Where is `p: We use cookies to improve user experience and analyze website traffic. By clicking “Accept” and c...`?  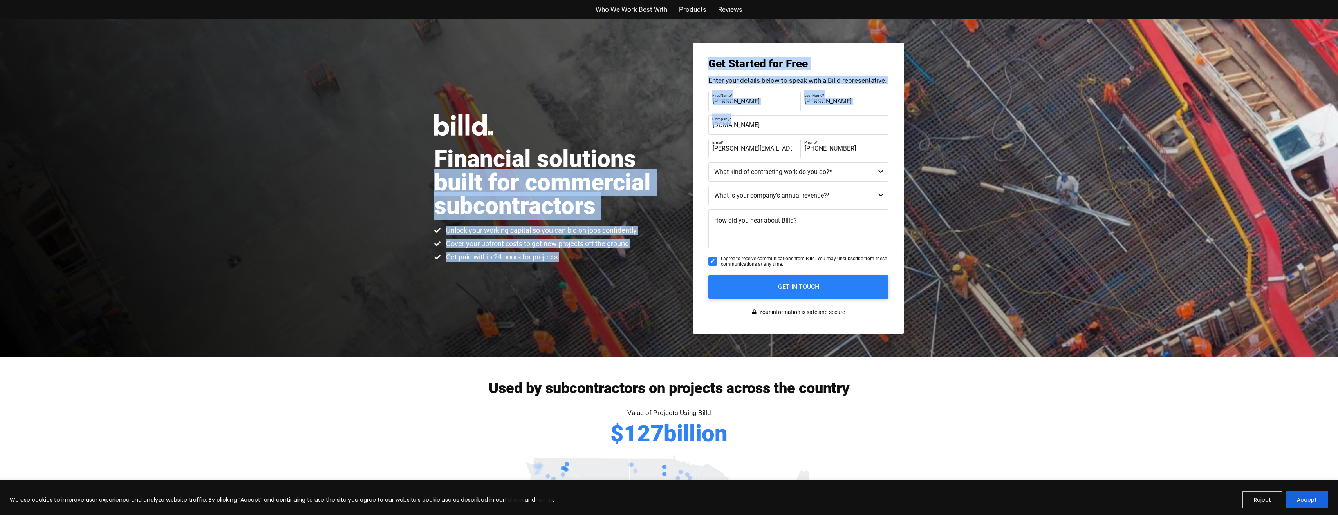
p: We use cookies to improve user experience and analyze website traffic. By clicking “Accept” and c... is located at coordinates (282, 499).